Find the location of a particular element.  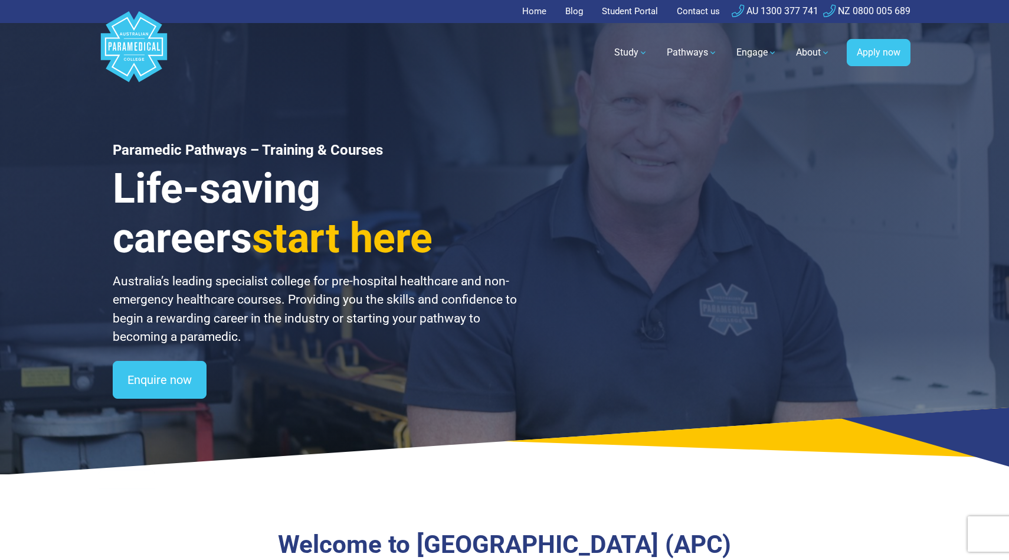

a: Study is located at coordinates (631, 53).